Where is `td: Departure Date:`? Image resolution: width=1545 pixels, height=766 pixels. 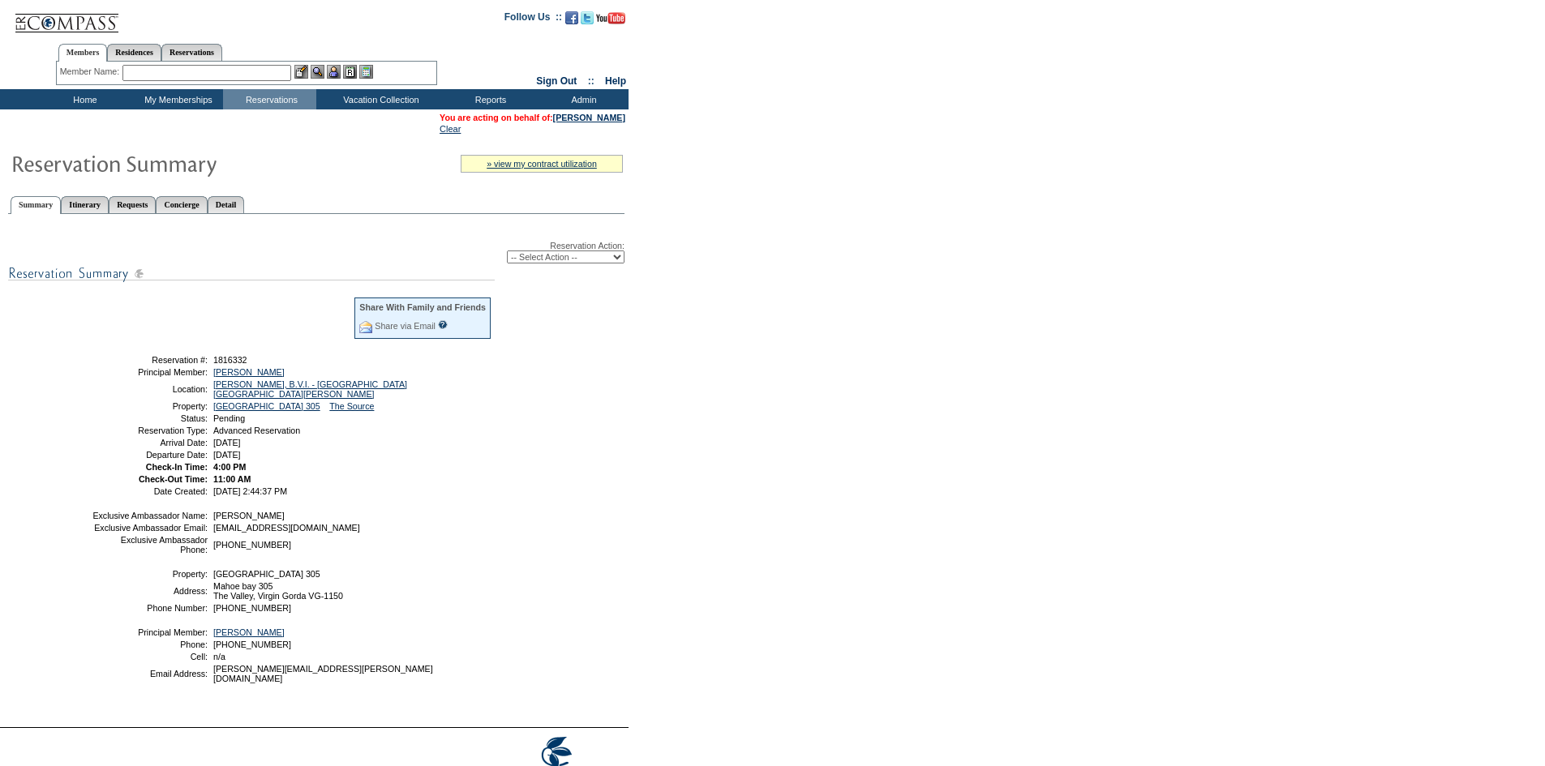 td: Departure Date: is located at coordinates (149, 455).